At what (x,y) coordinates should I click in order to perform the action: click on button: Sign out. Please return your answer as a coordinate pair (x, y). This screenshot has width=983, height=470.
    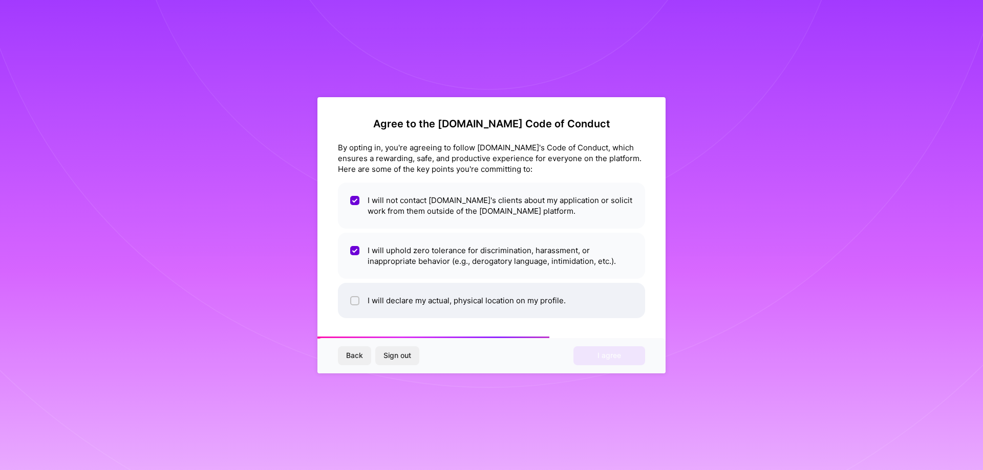
    Looking at the image, I should click on (397, 356).